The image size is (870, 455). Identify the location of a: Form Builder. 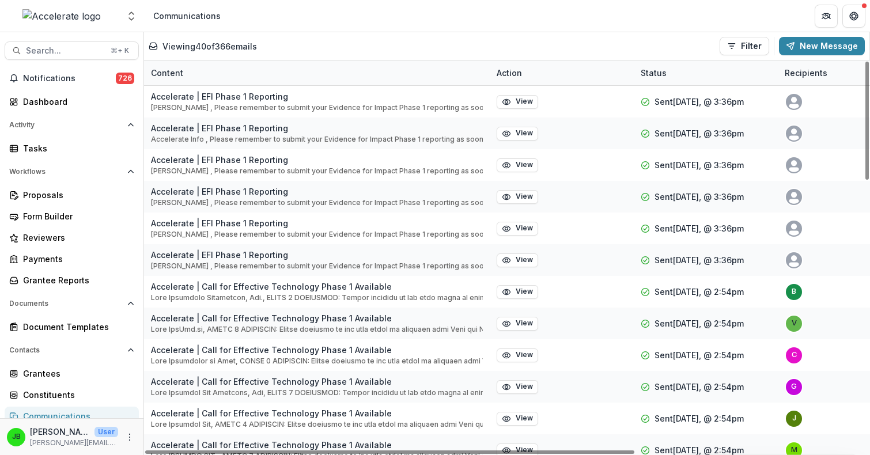
(71, 216).